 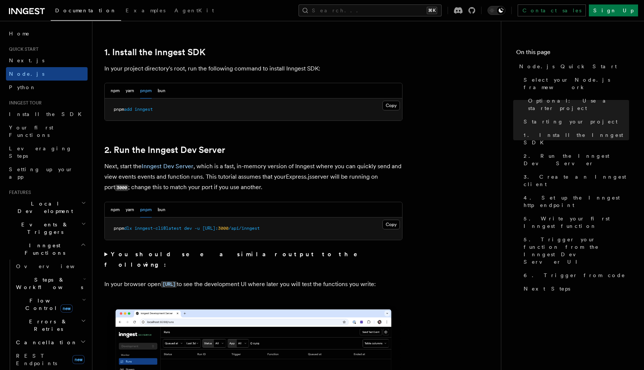 What do you see at coordinates (370, 10) in the screenshot?
I see `button: Search...⌘K` at bounding box center [370, 10].